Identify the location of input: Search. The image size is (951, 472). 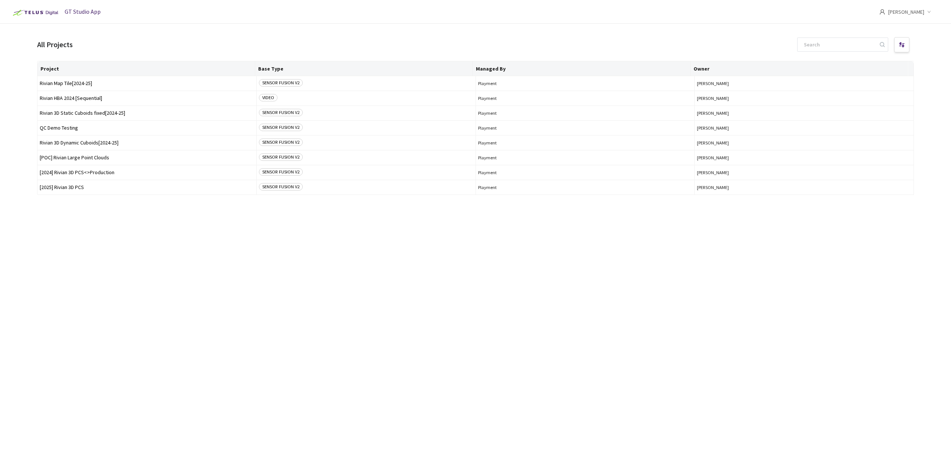
(838, 45).